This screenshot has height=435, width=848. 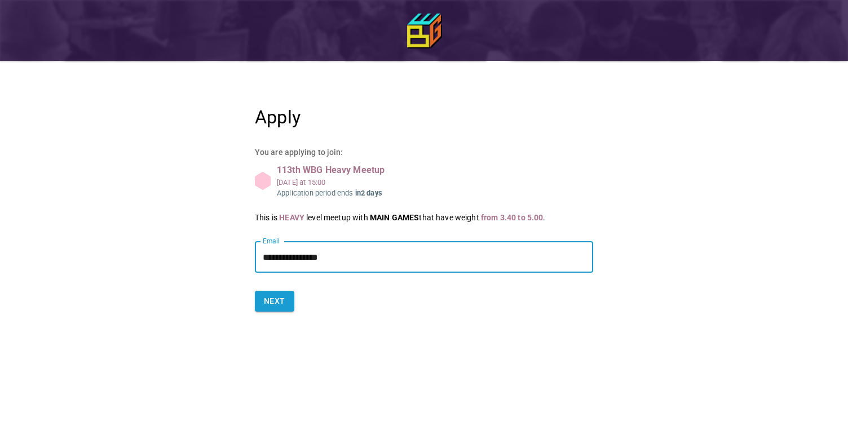 I want to click on p: This is level meetup with that have weight ., so click(x=424, y=218).